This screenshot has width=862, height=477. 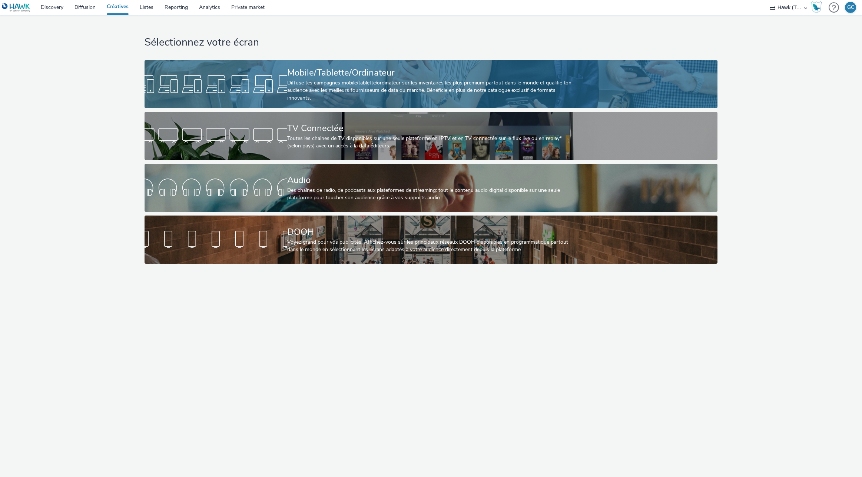 I want to click on div: TV Connectée, so click(x=429, y=128).